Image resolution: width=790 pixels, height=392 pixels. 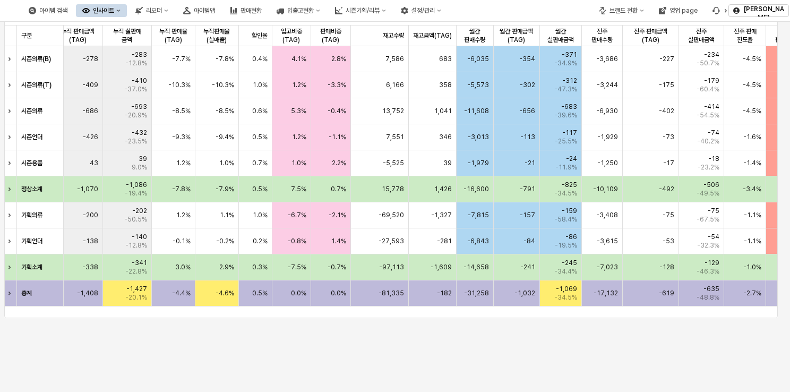 What do you see at coordinates (259, 267) in the screenshot?
I see `span: 0.3%` at bounding box center [259, 267].